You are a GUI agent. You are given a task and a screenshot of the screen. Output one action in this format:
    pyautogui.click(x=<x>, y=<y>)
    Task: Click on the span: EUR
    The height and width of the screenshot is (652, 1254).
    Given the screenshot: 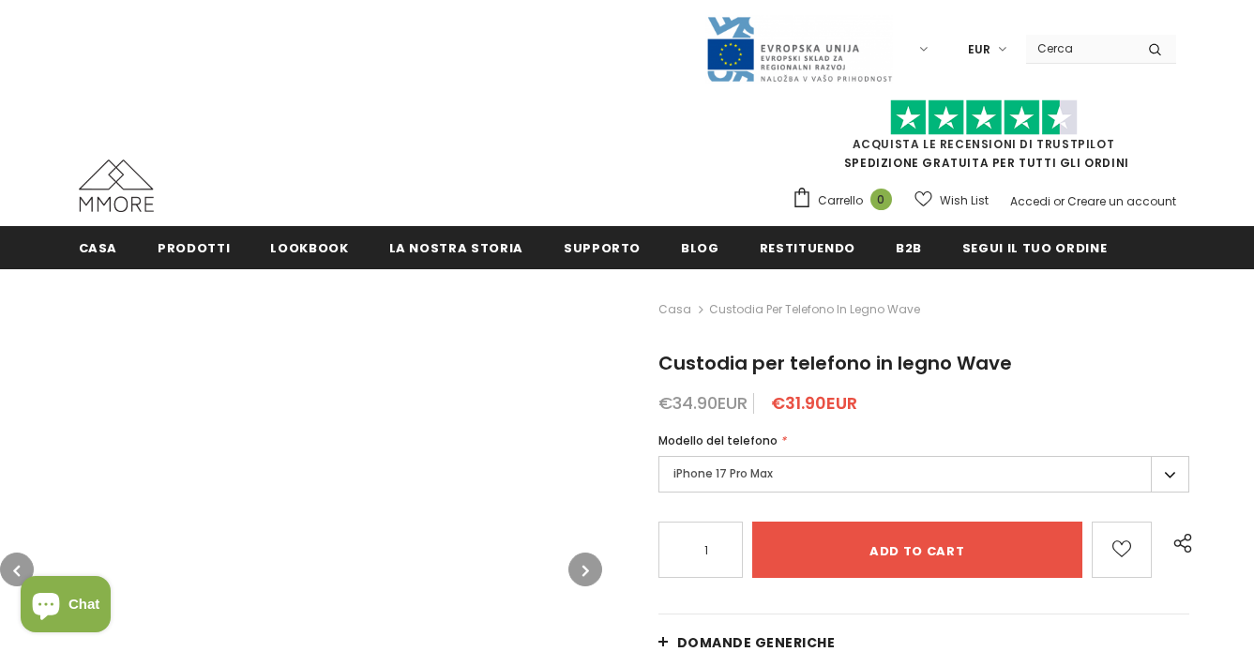 What is the action you would take?
    pyautogui.click(x=979, y=50)
    